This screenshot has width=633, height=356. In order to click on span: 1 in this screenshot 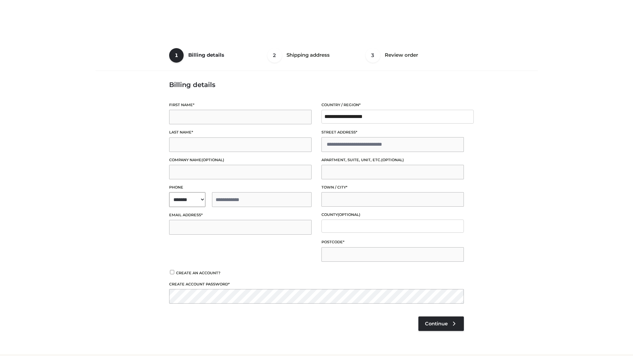, I will do `click(177, 55)`.